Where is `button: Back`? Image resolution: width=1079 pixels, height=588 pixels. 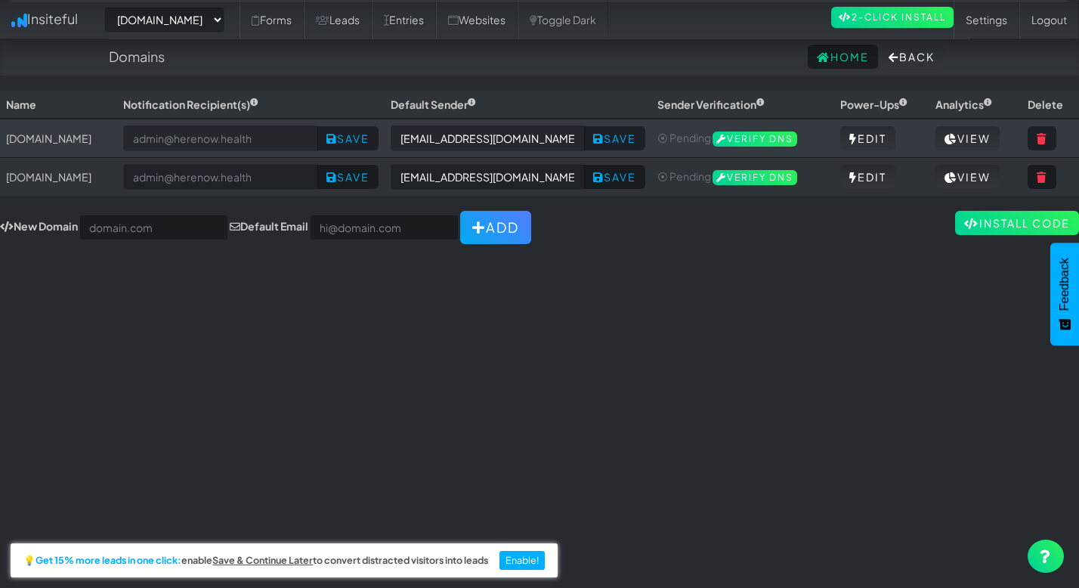
button: Back is located at coordinates (911, 57).